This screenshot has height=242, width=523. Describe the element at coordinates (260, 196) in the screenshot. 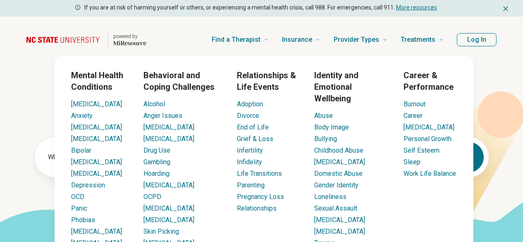

I see `a: Pregnancy Loss` at that location.